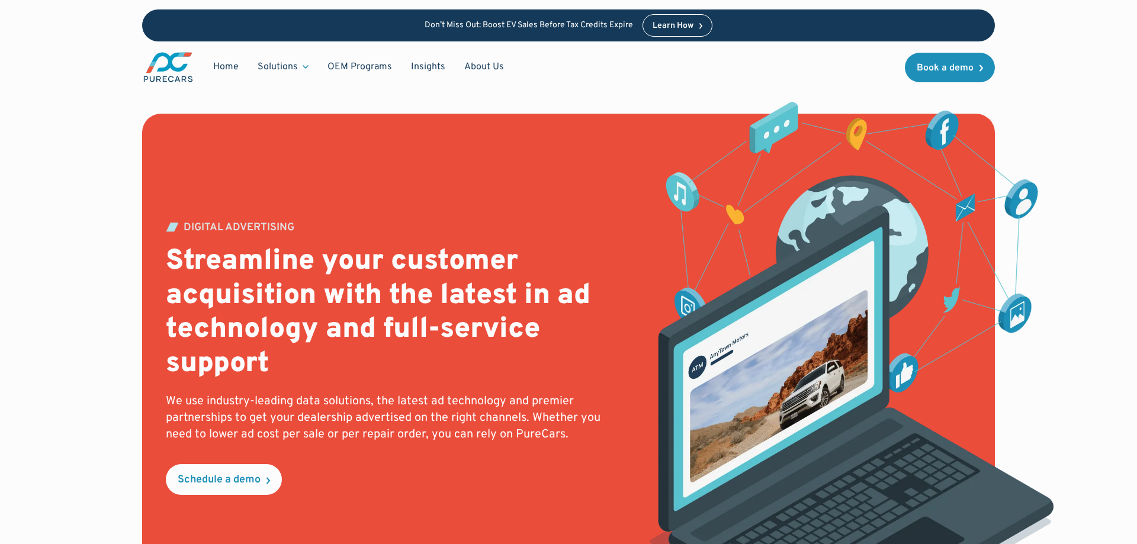  What do you see at coordinates (224, 480) in the screenshot?
I see `a: Schedule a demo` at bounding box center [224, 480].